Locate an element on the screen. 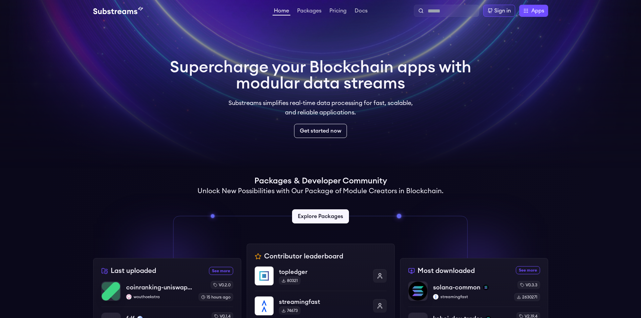  div: 2630271 is located at coordinates (527, 297).